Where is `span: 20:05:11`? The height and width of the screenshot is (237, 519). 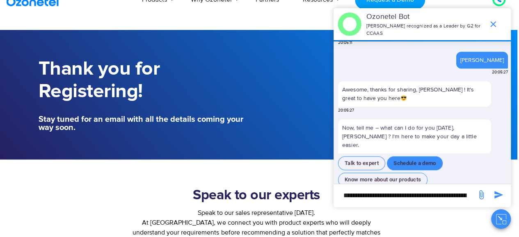 span: 20:05:11 is located at coordinates (345, 43).